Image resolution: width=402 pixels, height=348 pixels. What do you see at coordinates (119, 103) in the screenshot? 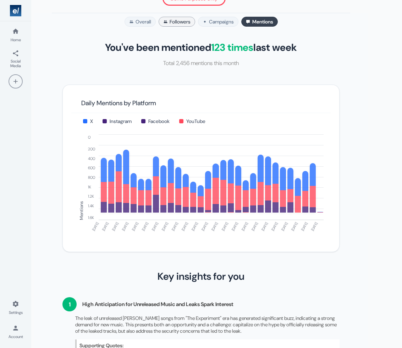
I see `h3: Daily Mentions by Platform` at bounding box center [119, 103].